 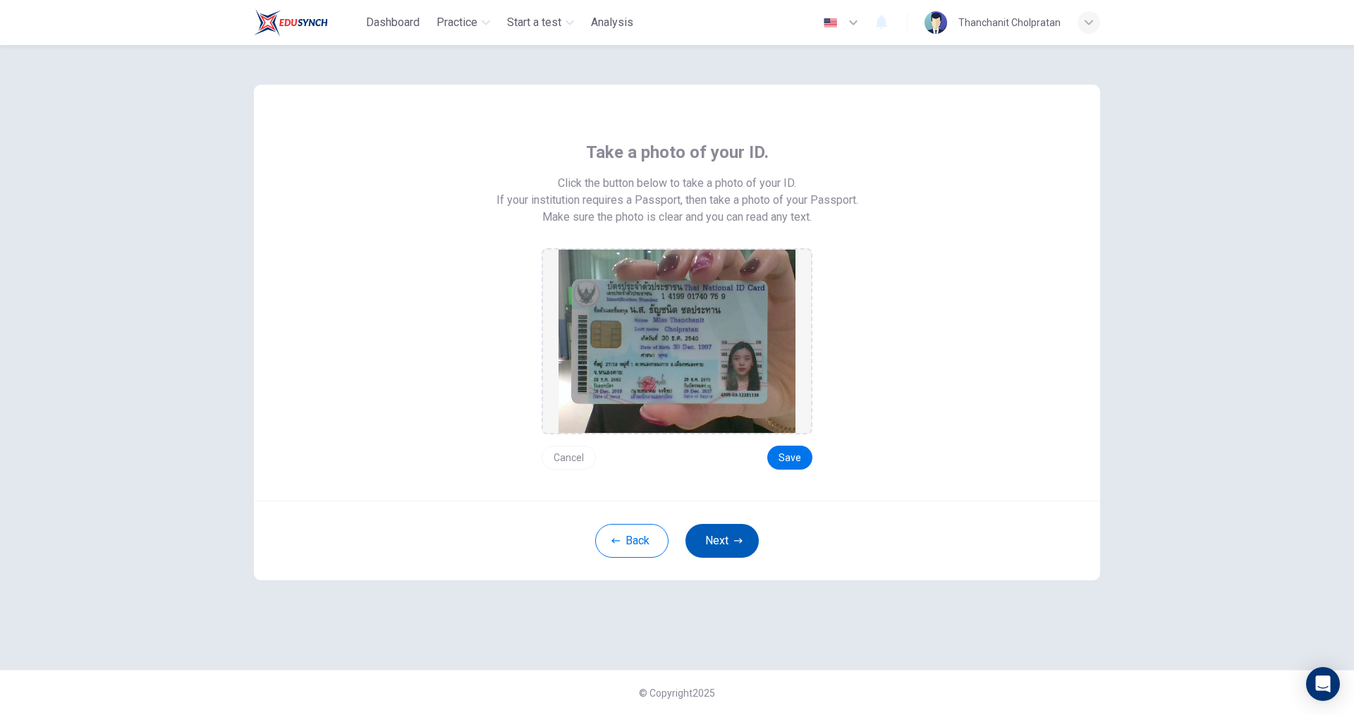 I want to click on a: Dashboard, so click(x=393, y=23).